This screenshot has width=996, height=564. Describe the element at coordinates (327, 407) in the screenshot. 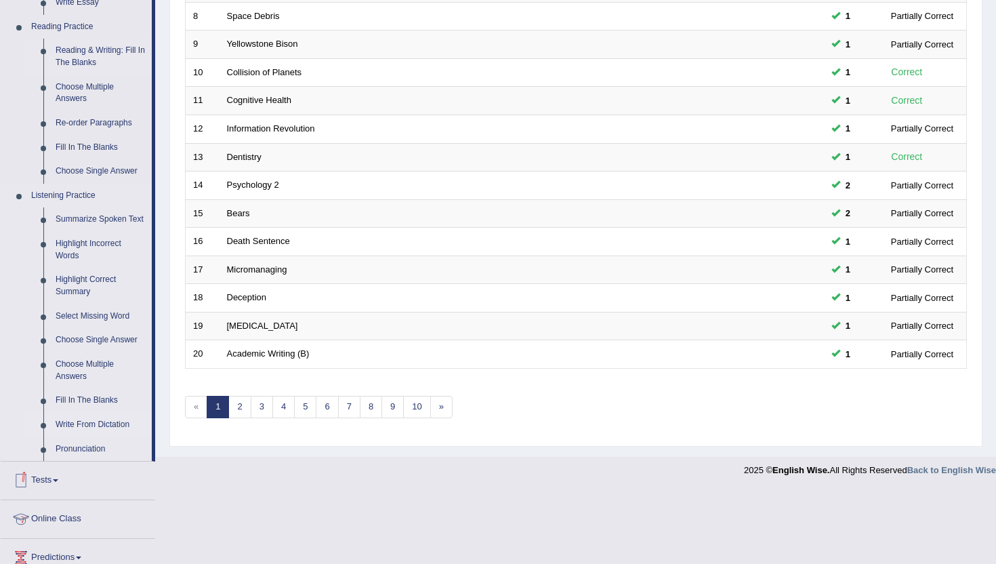

I see `a: 6` at that location.